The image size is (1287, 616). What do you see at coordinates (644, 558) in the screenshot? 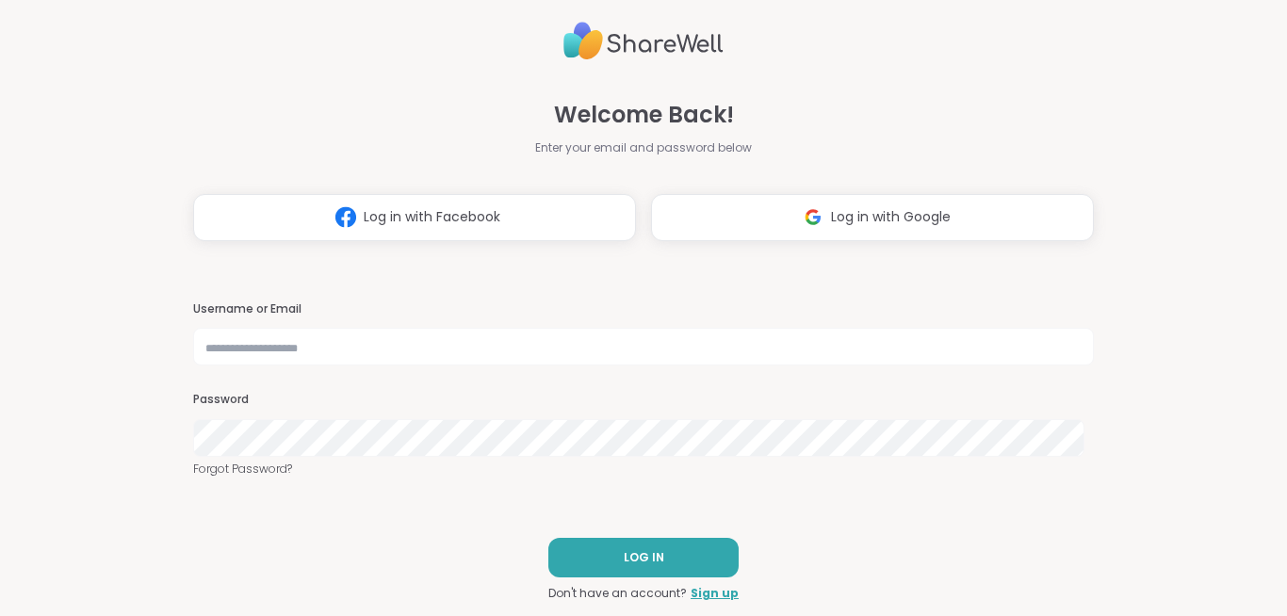
I see `button: LOG IN` at bounding box center [644, 558].